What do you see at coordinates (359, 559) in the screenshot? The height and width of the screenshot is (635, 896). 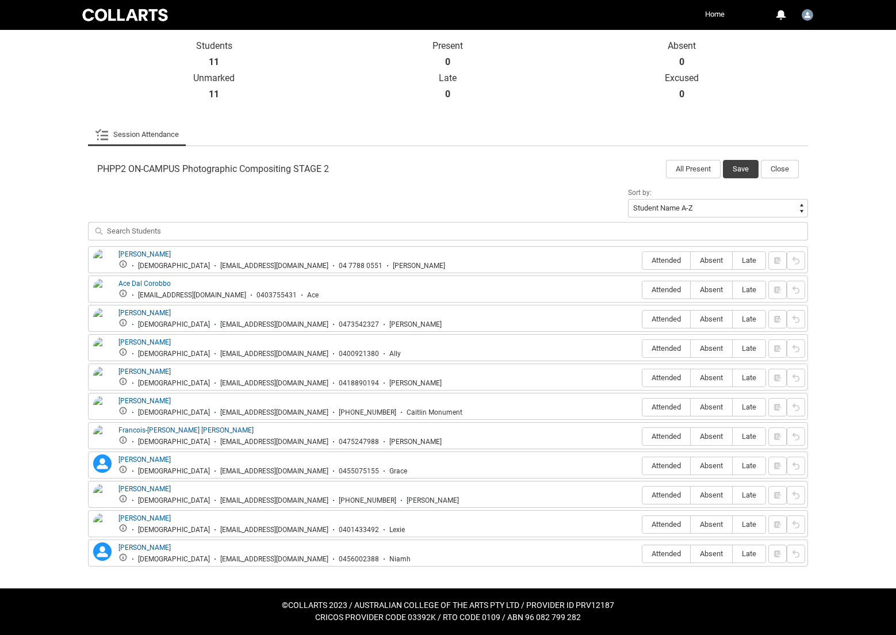 I see `div: 0456002388` at bounding box center [359, 559].